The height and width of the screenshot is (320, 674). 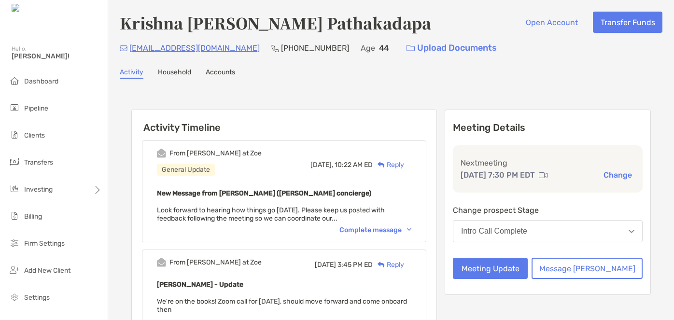 What do you see at coordinates (186, 169) in the screenshot?
I see `div: General Update` at bounding box center [186, 169].